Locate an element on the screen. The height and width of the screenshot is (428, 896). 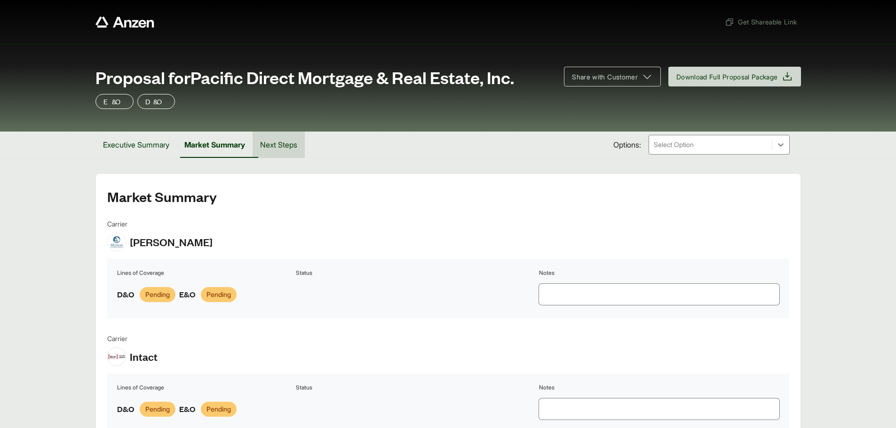
a: Anzen website is located at coordinates (125, 22).